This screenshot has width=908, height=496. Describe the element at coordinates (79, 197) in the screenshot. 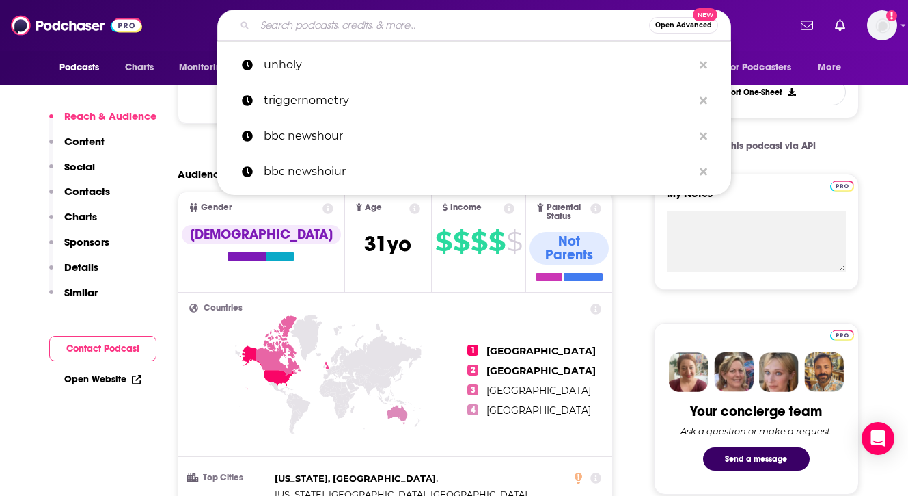

I see `button: Contacts` at that location.